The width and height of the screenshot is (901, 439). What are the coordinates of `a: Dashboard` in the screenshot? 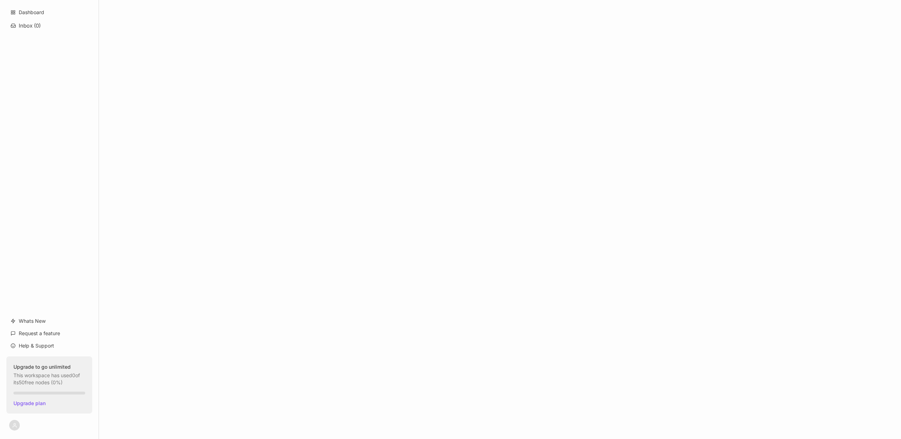 It's located at (49, 12).